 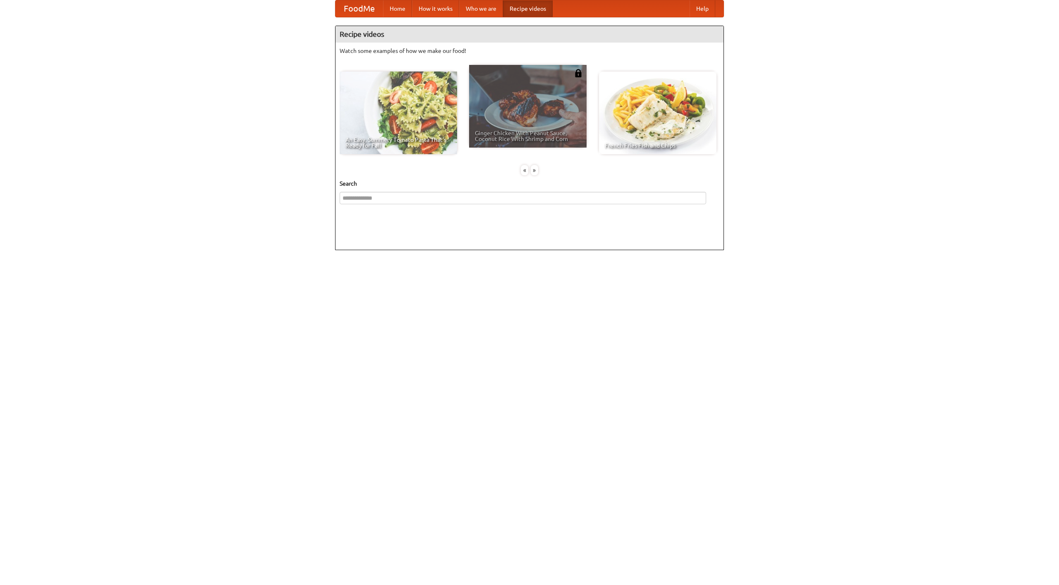 What do you see at coordinates (529, 184) in the screenshot?
I see `h5: Search` at bounding box center [529, 184].